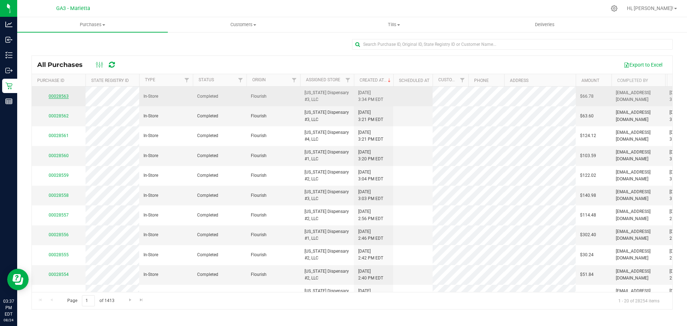 The height and width of the screenshot is (326, 687). I want to click on p: 03:37 PM EDT, so click(9, 308).